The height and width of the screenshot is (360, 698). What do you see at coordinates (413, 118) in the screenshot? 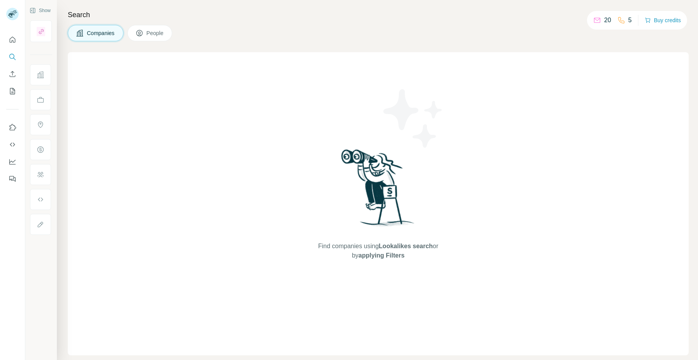
I see `img: Surfe Illustration - Stars` at bounding box center [413, 118].